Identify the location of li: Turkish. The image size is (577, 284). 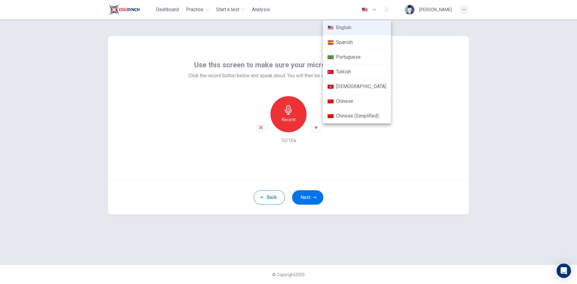
(357, 72).